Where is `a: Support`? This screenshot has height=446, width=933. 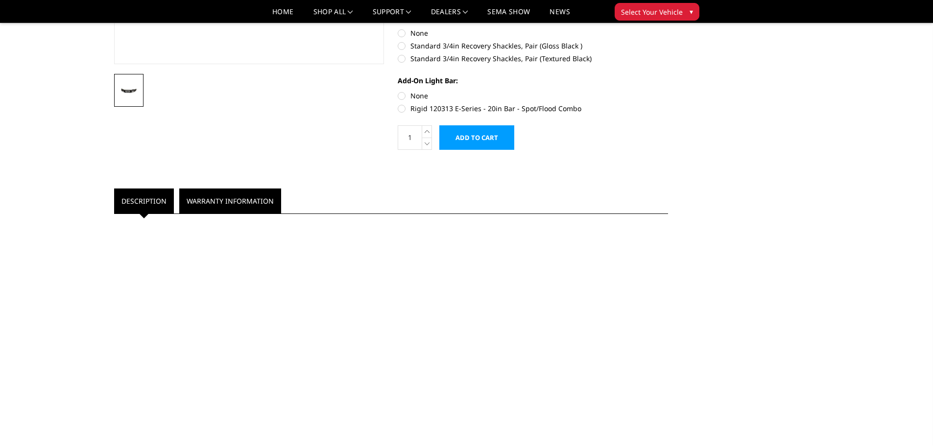 a: Support is located at coordinates (392, 15).